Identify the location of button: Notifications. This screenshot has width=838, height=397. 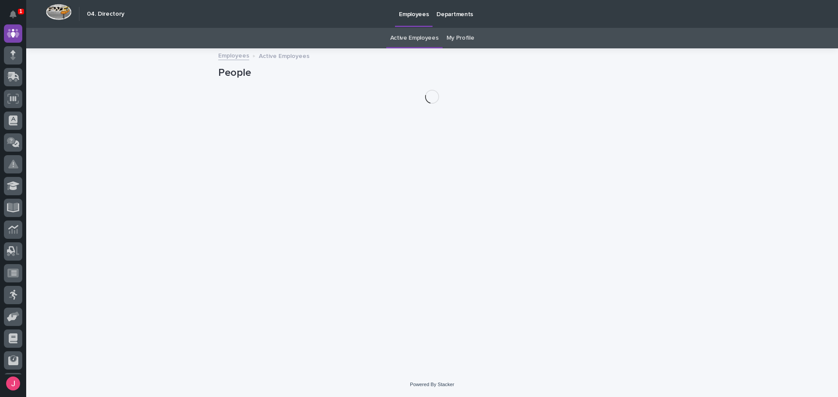
(13, 14).